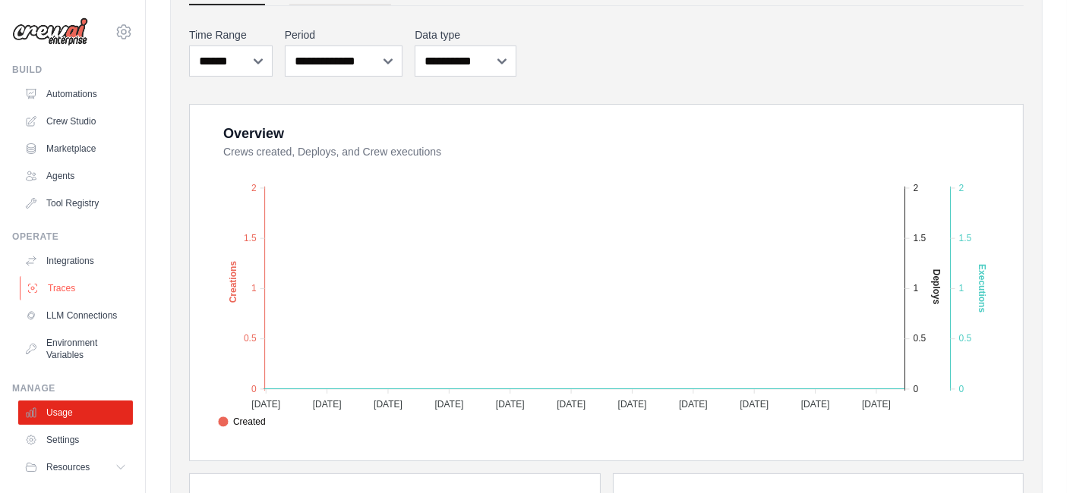 This screenshot has height=493, width=1067. Describe the element at coordinates (254, 134) in the screenshot. I see `div: Overview` at that location.